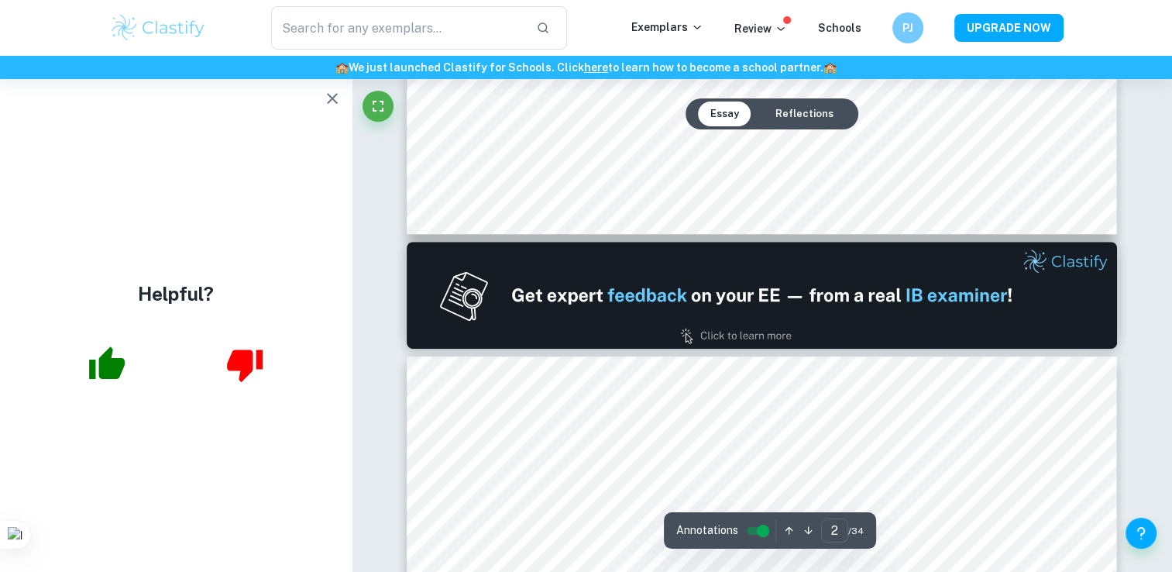 This screenshot has height=572, width=1172. Describe the element at coordinates (908, 28) in the screenshot. I see `button: PJ` at that location.